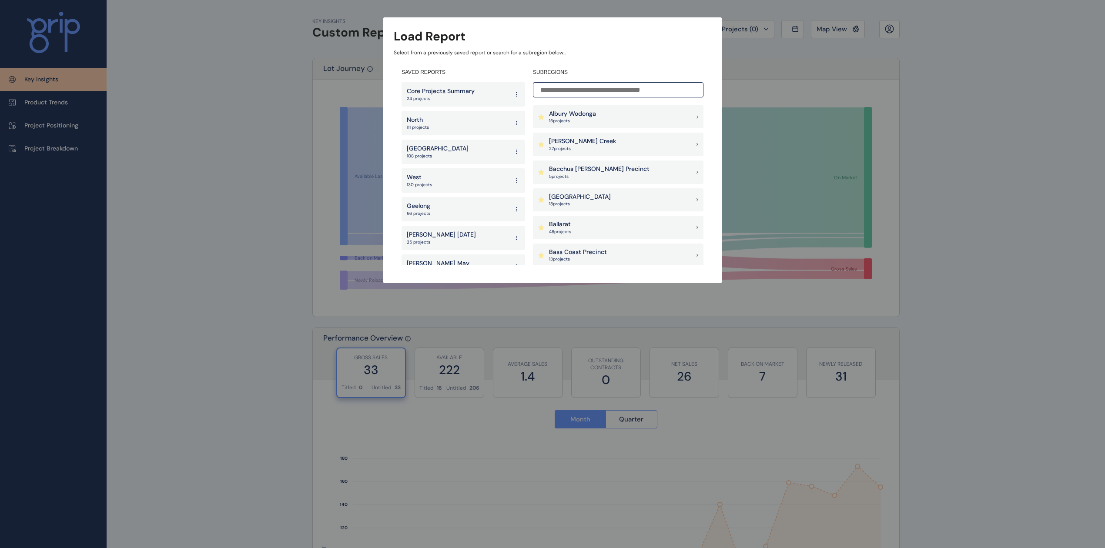 The image size is (1105, 548). Describe the element at coordinates (419, 185) in the screenshot. I see `p: 130 projects` at that location.